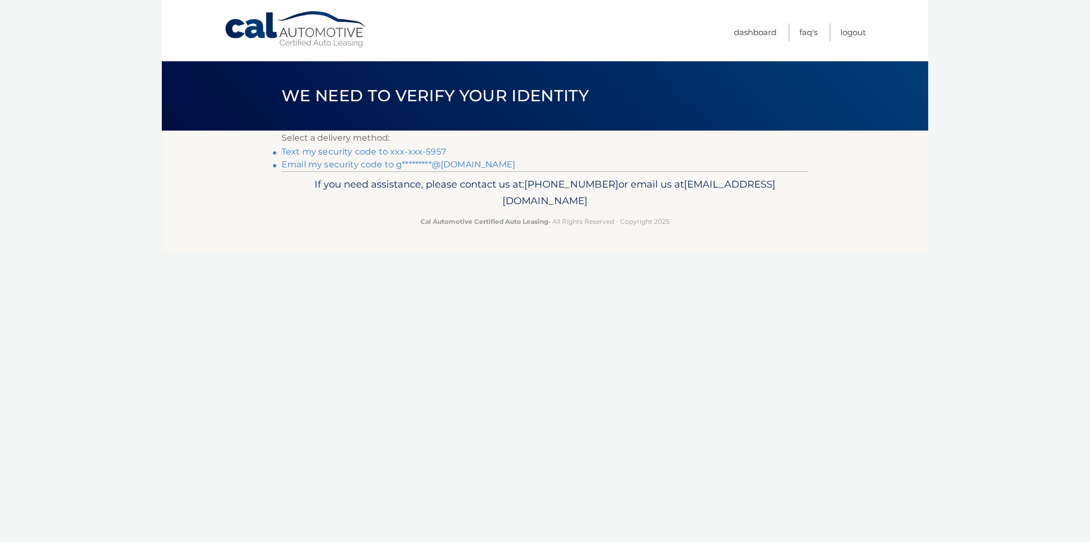 This screenshot has height=542, width=1090. Describe the element at coordinates (545, 193) in the screenshot. I see `p: If you need assistance, please contact us at: or email us at` at that location.